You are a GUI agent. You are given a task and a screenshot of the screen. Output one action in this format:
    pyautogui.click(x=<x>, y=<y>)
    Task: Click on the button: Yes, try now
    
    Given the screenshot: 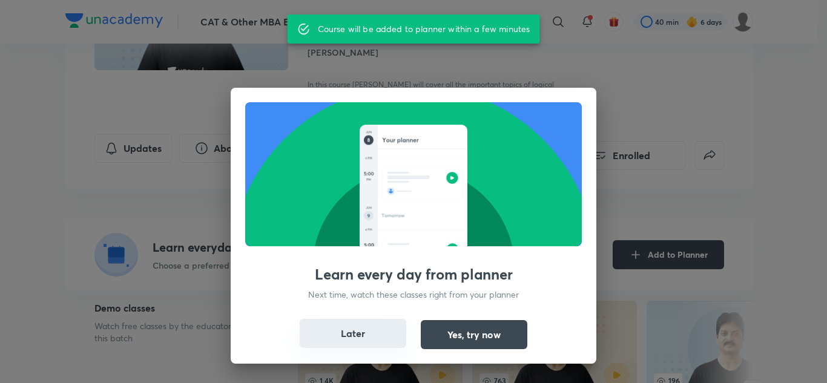 What is the action you would take?
    pyautogui.click(x=474, y=335)
    